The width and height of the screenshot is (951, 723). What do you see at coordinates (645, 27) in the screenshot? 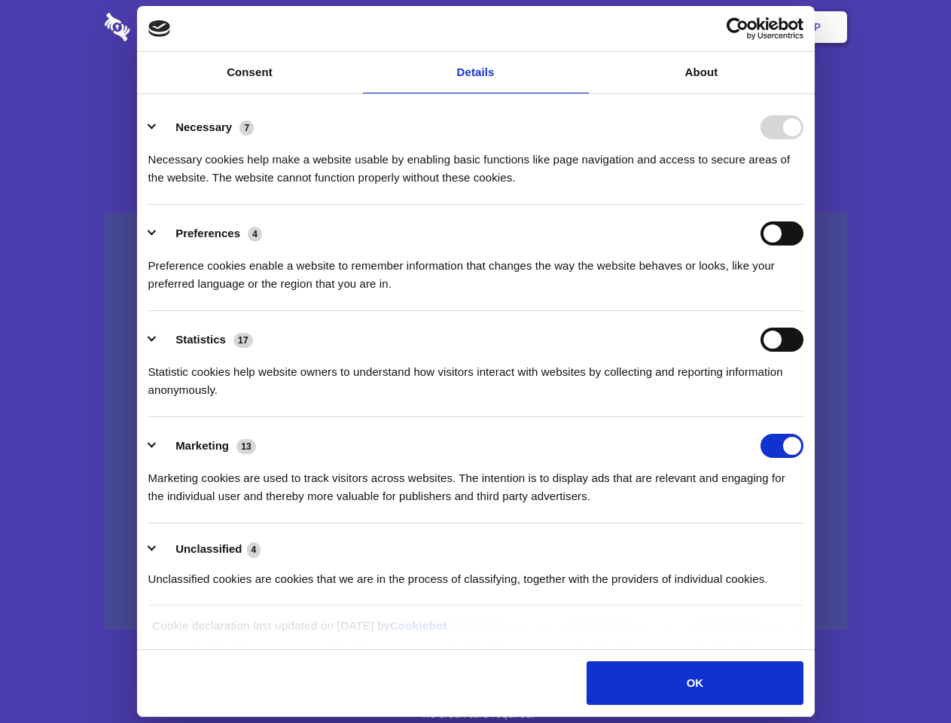
I see `a: Contact` at bounding box center [645, 27].